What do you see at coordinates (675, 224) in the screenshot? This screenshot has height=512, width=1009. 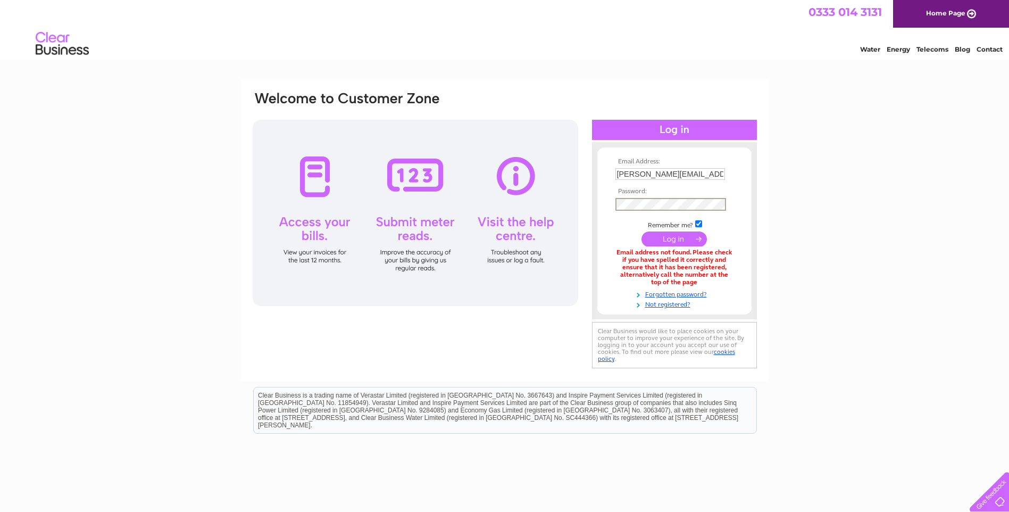 I see `td: Remember me?` at bounding box center [675, 224].